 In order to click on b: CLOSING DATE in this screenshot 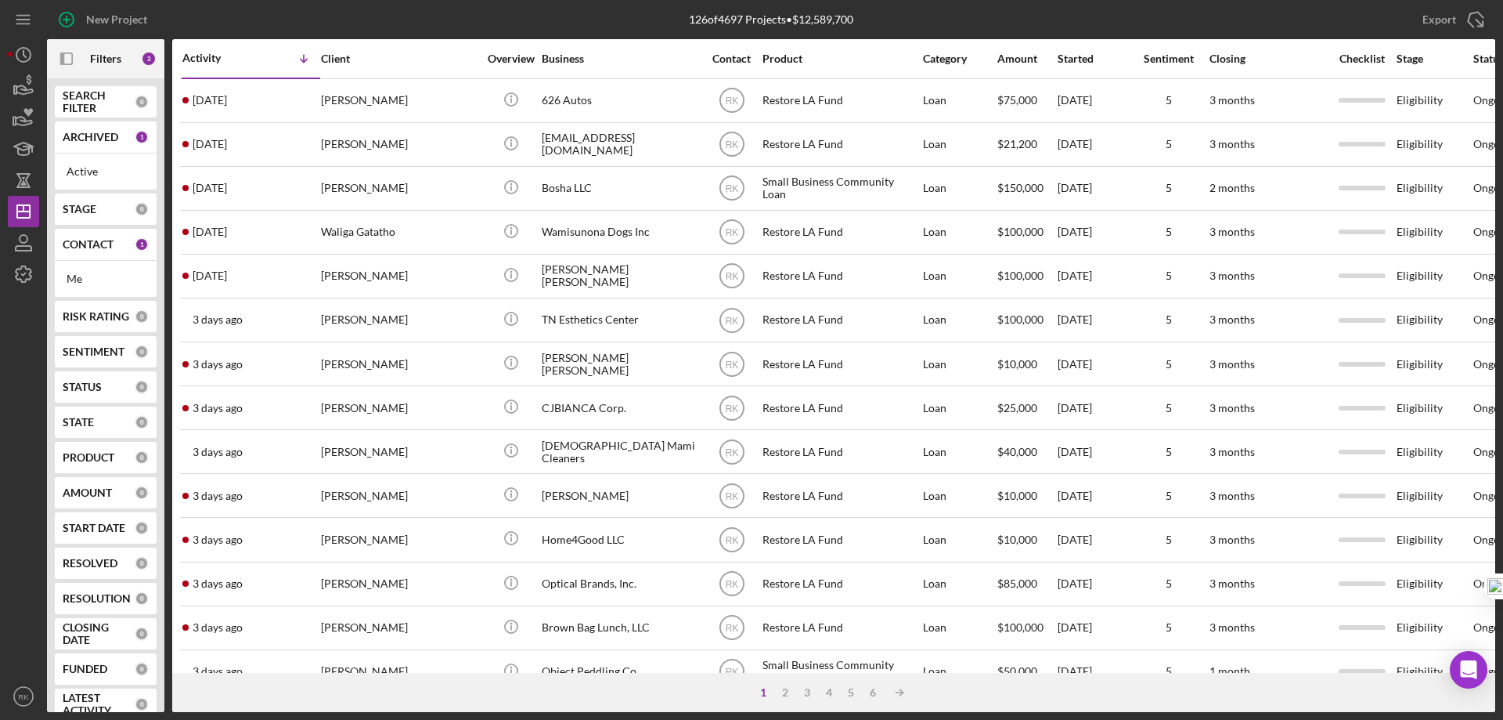, I will do `click(99, 633)`.